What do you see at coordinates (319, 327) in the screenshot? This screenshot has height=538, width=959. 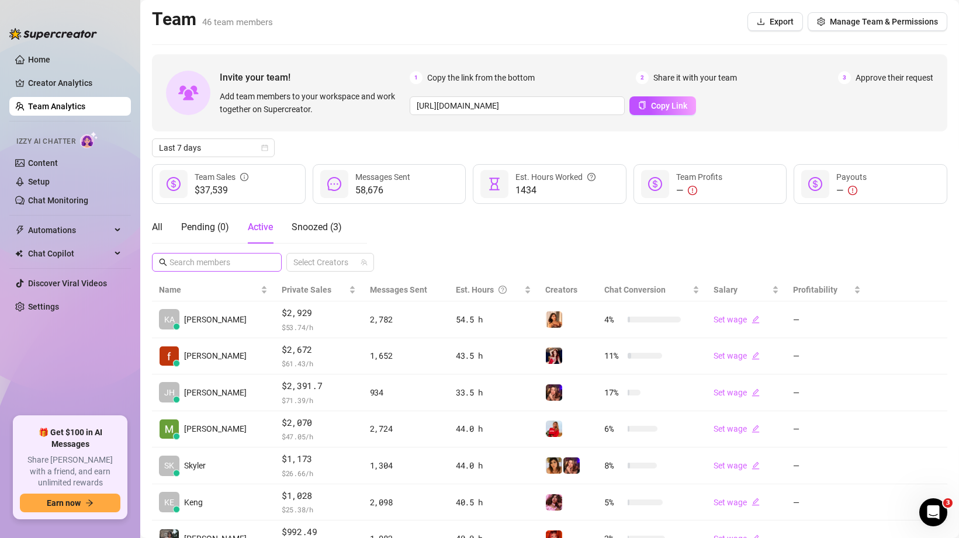 I see `span: $ 53.74 /h` at bounding box center [319, 327].